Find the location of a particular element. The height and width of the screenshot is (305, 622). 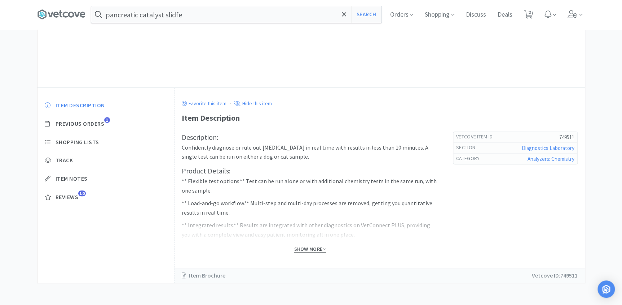

span: 1 is located at coordinates (107, 120).